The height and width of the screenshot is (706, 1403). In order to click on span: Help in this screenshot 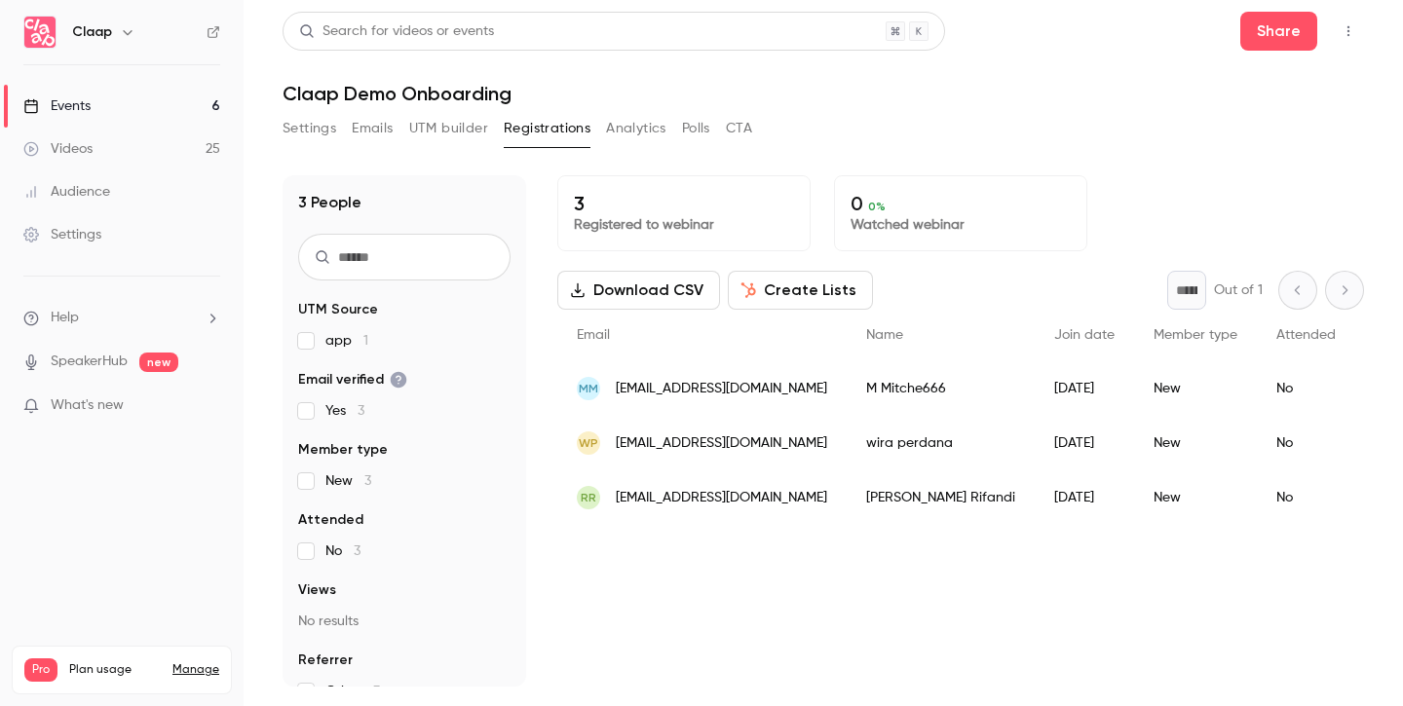, I will do `click(64, 318)`.